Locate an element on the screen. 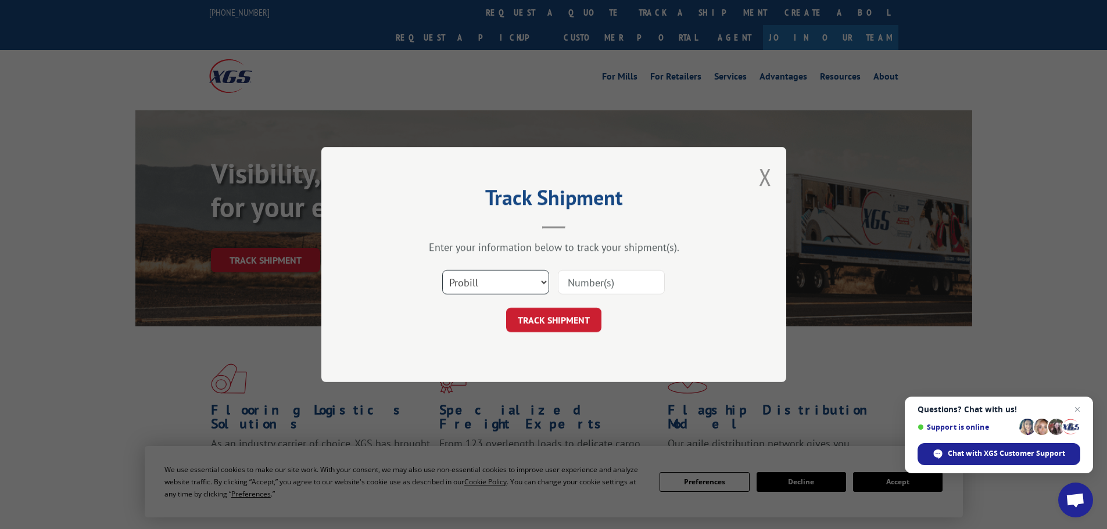 This screenshot has width=1107, height=529. h2: Track Shipment is located at coordinates (554, 200).